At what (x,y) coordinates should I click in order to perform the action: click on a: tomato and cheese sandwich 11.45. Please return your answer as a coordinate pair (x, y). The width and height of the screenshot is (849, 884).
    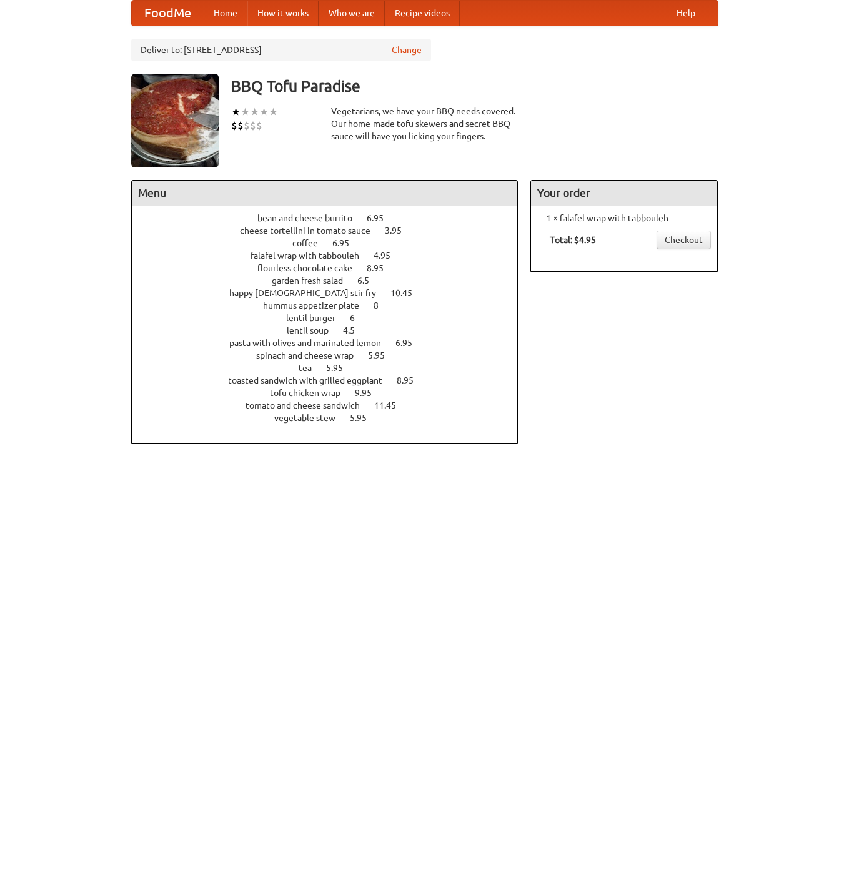
    Looking at the image, I should click on (332, 406).